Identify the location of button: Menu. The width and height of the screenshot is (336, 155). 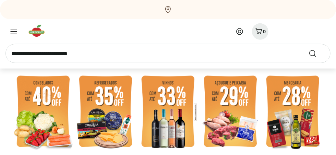
(14, 32).